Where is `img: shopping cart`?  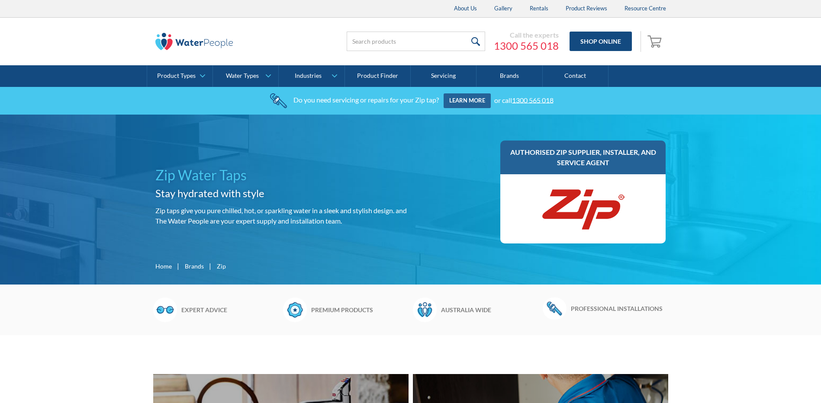 img: shopping cart is located at coordinates (656, 41).